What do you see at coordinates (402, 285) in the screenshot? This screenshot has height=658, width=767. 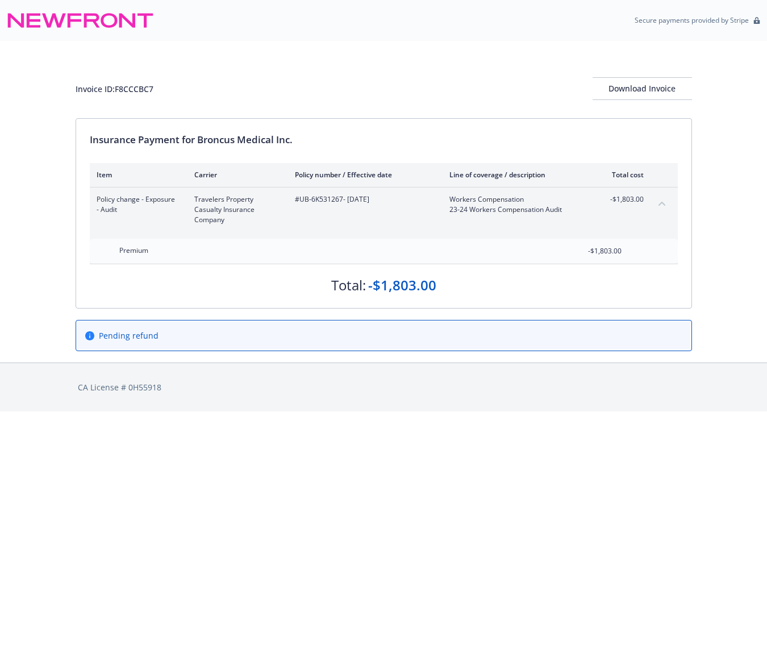 I see `div: -$1,803.00` at bounding box center [402, 285].